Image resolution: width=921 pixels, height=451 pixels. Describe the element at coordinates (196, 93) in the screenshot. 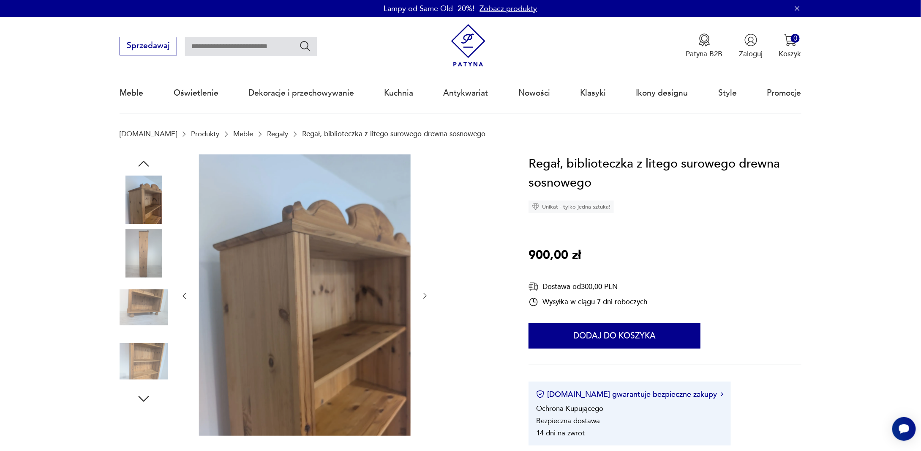

I see `a: Oświetlenie` at that location.